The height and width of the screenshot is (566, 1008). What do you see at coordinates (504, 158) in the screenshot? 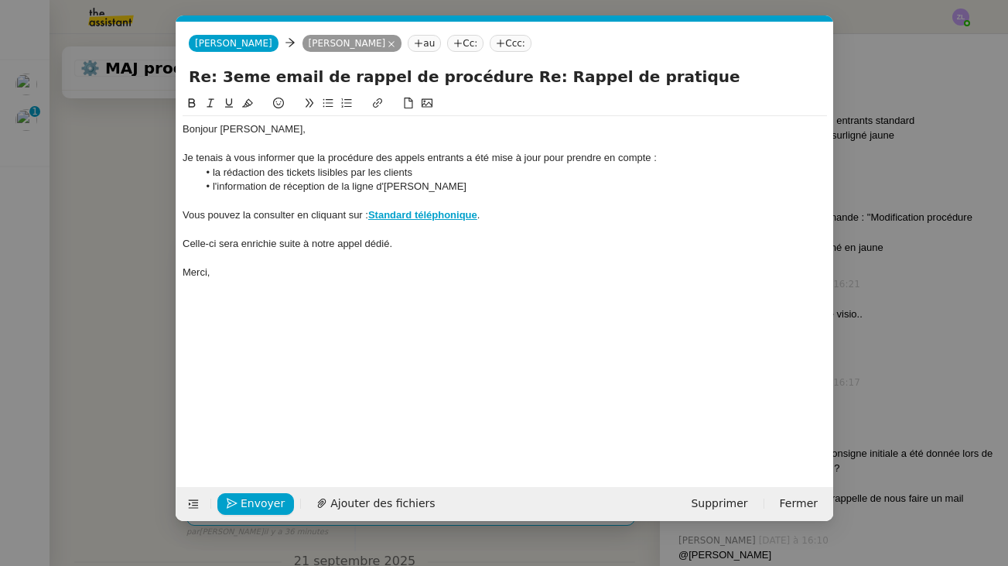
I see `div: Je tenais à vous informer que la procédure des appels entrants a été mise à jour pour prendre en ...` at bounding box center [504, 158].